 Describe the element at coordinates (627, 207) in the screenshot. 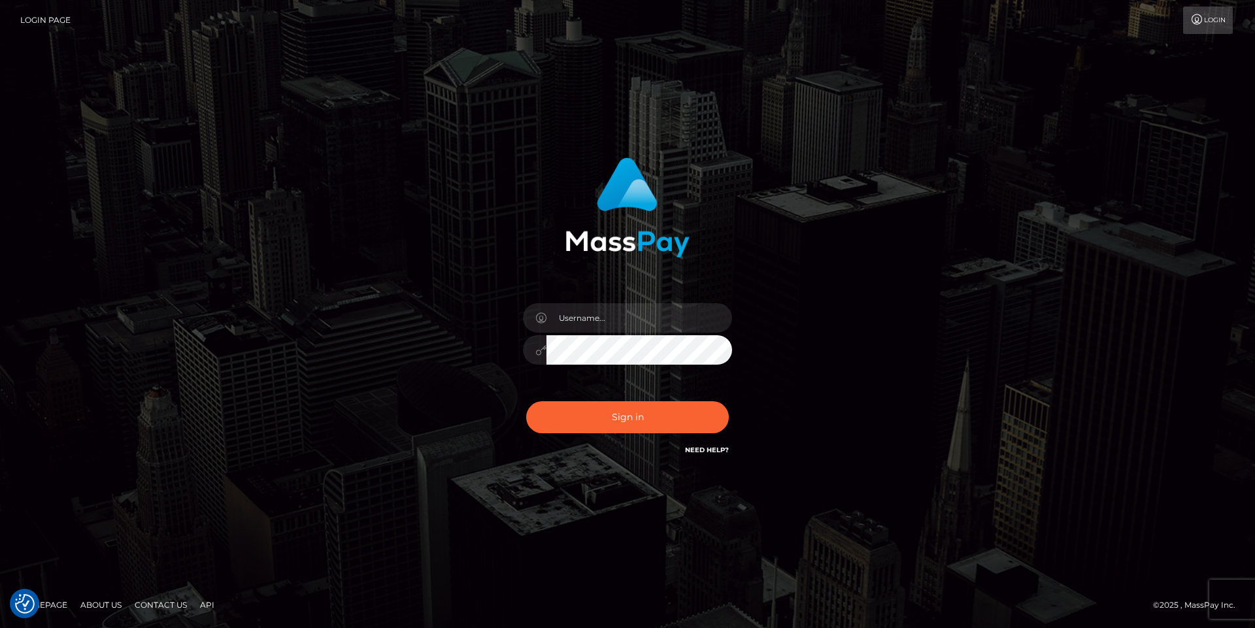

I see `img: MassPay Login` at that location.